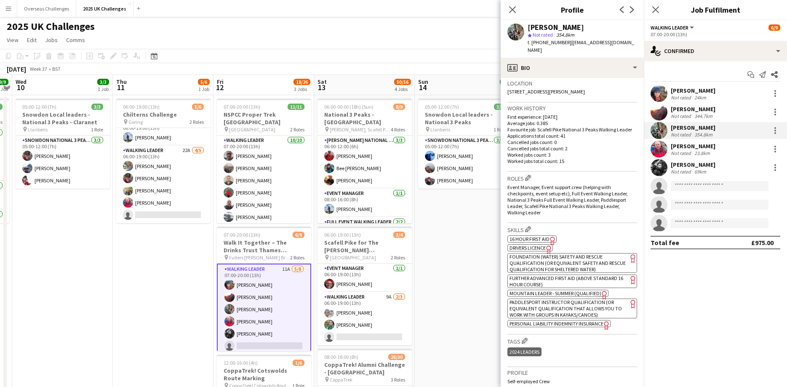 The width and height of the screenshot is (787, 387). What do you see at coordinates (403, 89) in the screenshot?
I see `div: 4 Jobs` at bounding box center [403, 89].